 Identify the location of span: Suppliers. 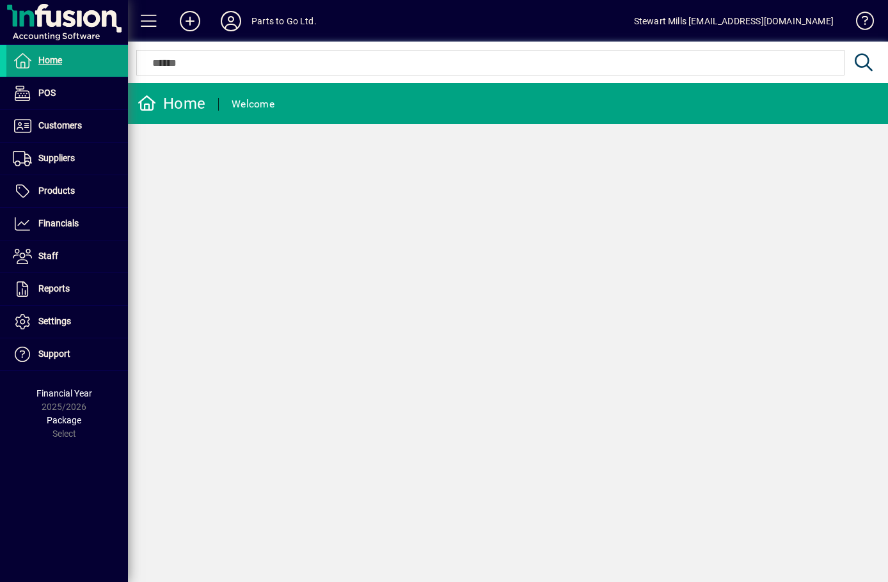
(56, 158).